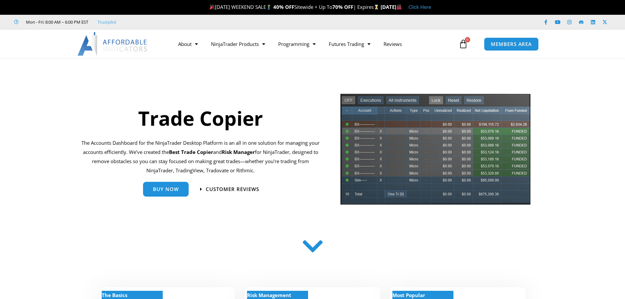  Describe the element at coordinates (436, 151) in the screenshot. I see `img: tradecopier | Affordable Indicators – NinjaTrader` at that location.